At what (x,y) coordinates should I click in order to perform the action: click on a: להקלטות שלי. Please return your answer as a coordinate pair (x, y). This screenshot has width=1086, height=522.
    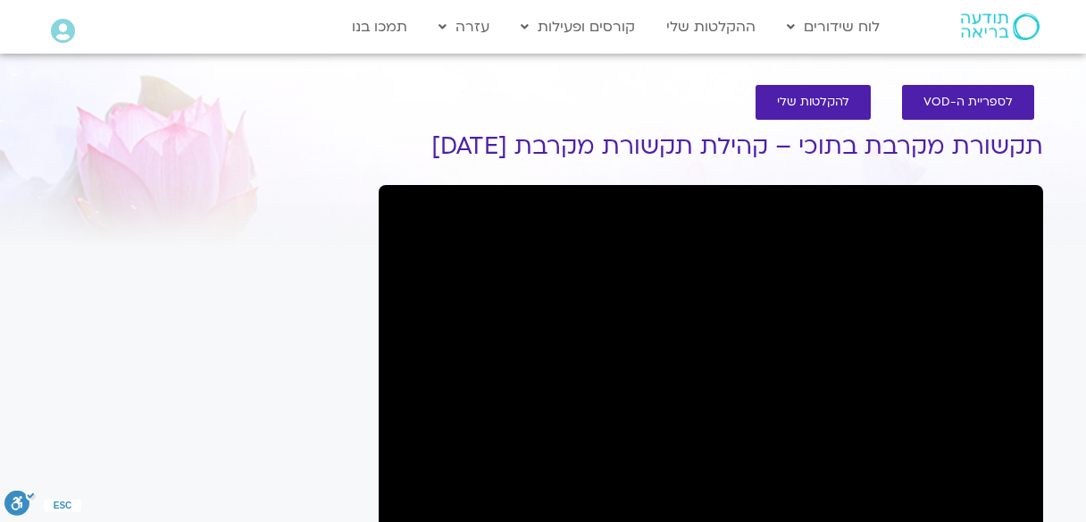
    Looking at the image, I should click on (813, 102).